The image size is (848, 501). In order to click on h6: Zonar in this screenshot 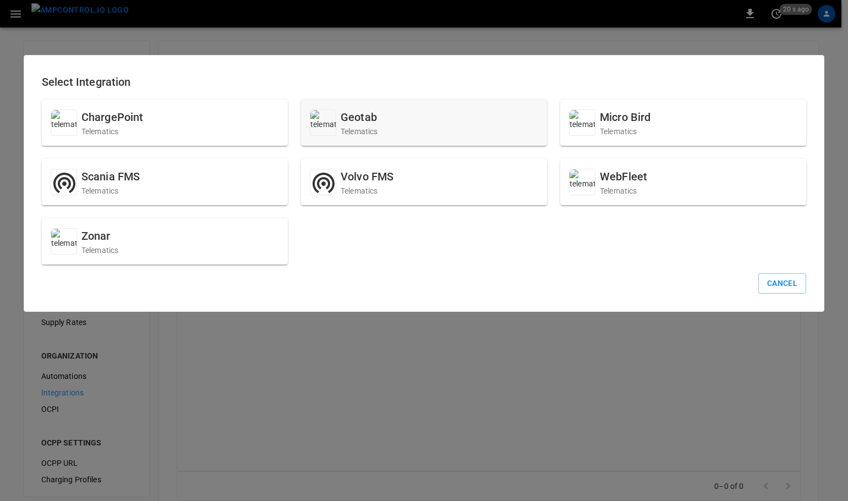, I will do `click(100, 236)`.